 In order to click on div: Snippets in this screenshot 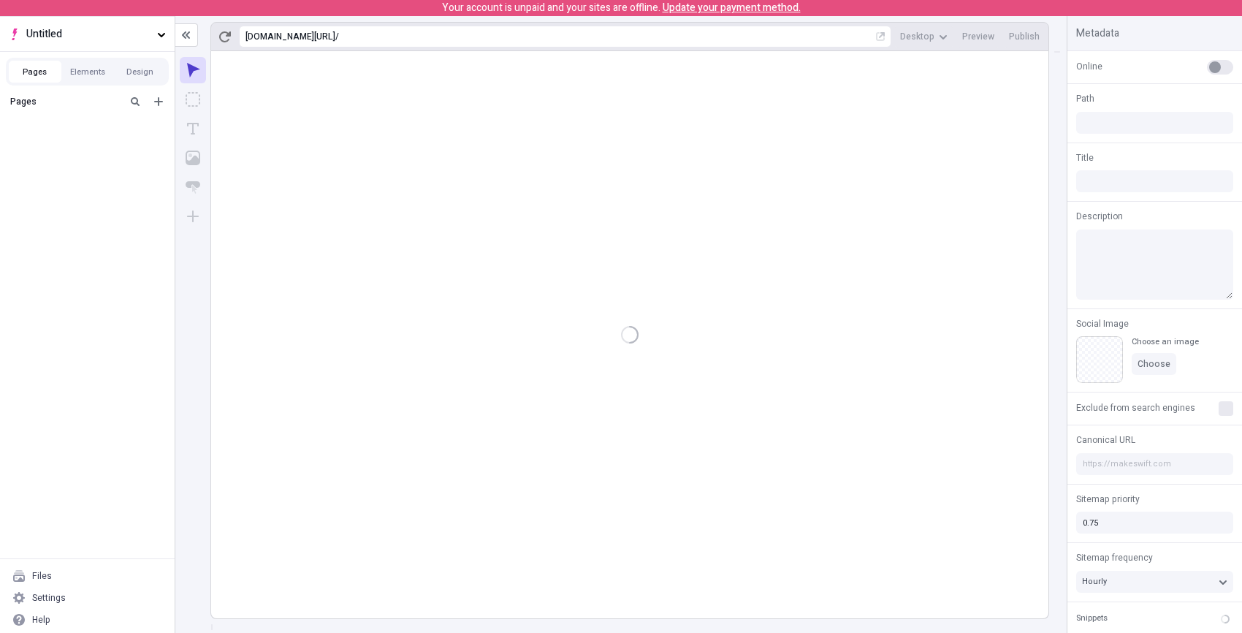, I will do `click(1091, 618)`.